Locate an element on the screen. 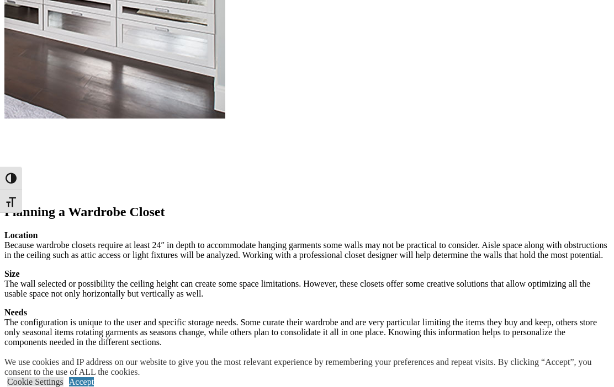 The image size is (614, 387). p: Because wardrobe closets require at least 24″ in depth to accommodate hanging garments some walls... is located at coordinates (307, 246).